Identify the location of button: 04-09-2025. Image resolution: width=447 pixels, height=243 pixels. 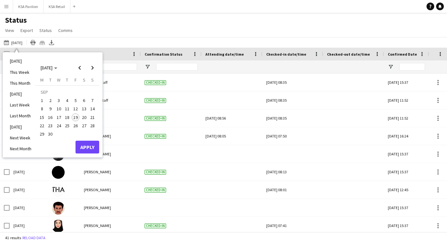
(67, 100).